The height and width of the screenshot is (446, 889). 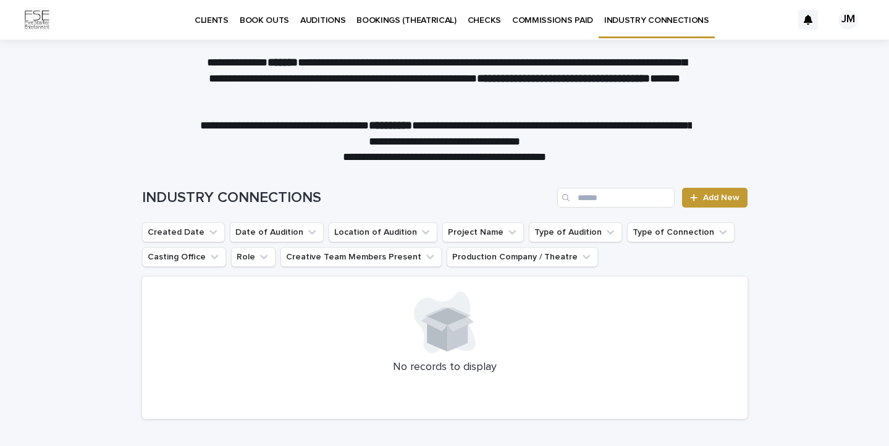 What do you see at coordinates (522, 257) in the screenshot?
I see `button: Production Company / Theatre` at bounding box center [522, 257].